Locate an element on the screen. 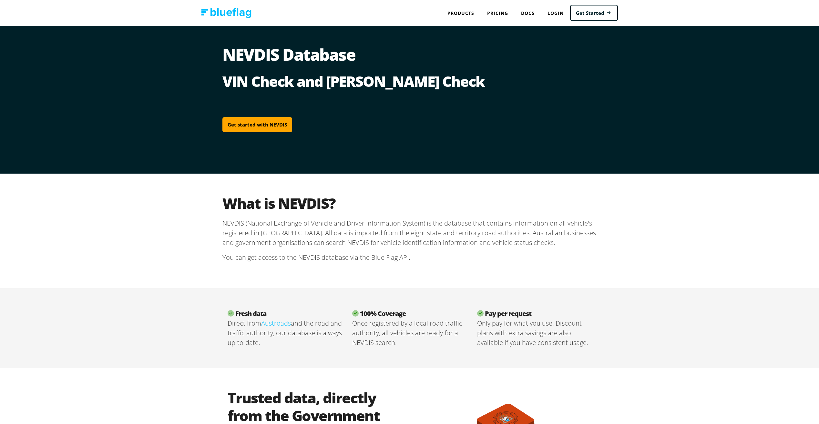  h1: NEVDIS Database is located at coordinates (410, 59).